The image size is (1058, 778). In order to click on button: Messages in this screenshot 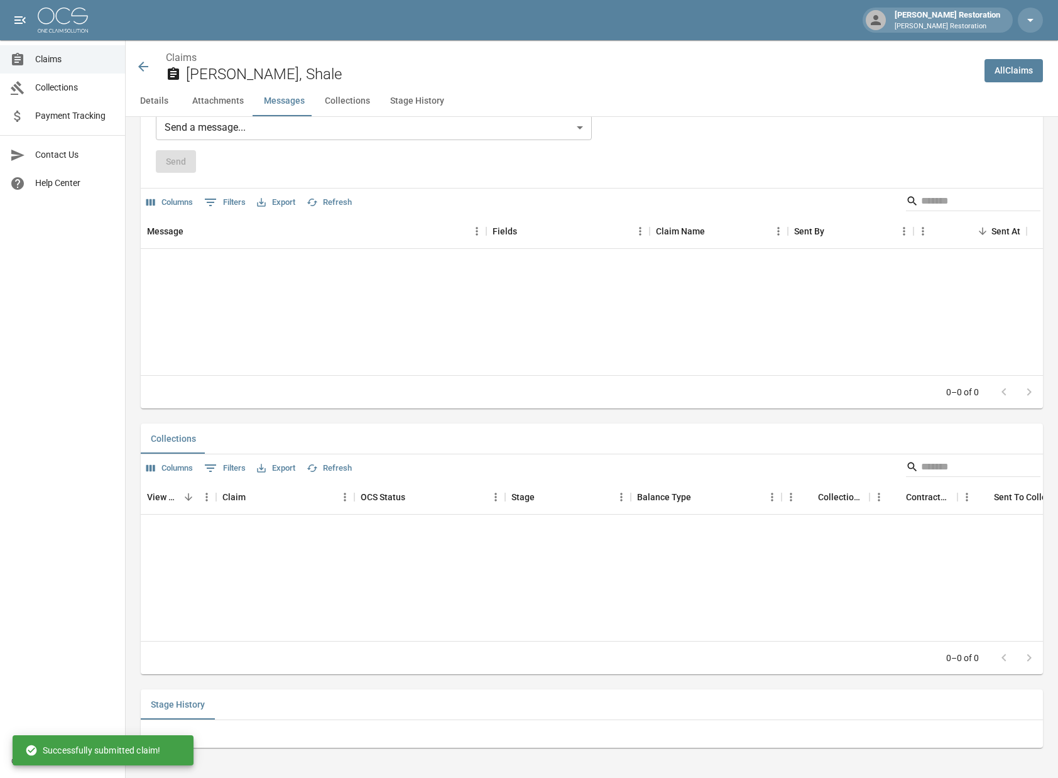, I will do `click(284, 101)`.